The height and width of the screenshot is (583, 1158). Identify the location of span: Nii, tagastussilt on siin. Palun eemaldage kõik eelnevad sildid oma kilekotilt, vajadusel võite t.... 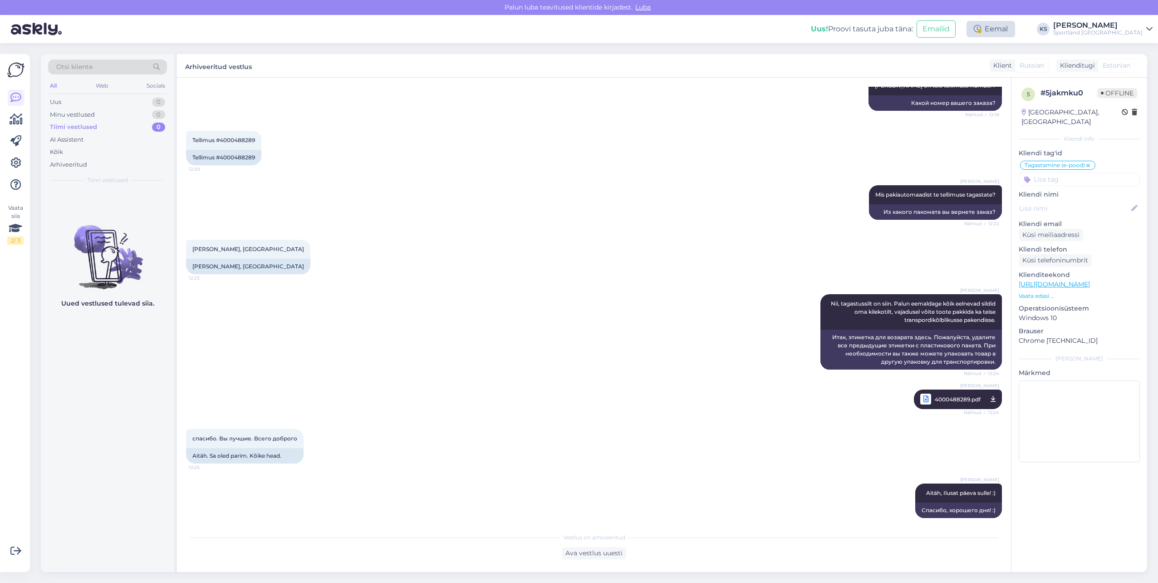
(914, 311).